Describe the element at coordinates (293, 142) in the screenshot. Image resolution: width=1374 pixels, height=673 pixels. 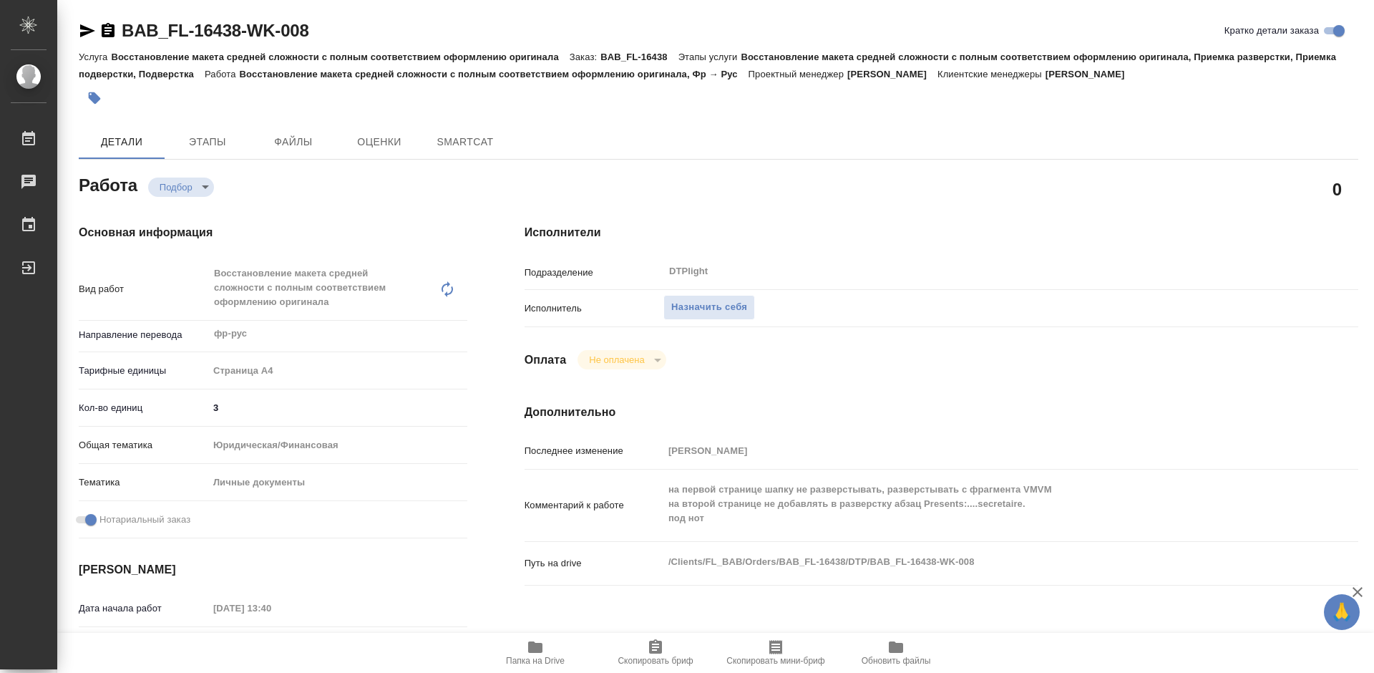
I see `span: Файлы` at that location.